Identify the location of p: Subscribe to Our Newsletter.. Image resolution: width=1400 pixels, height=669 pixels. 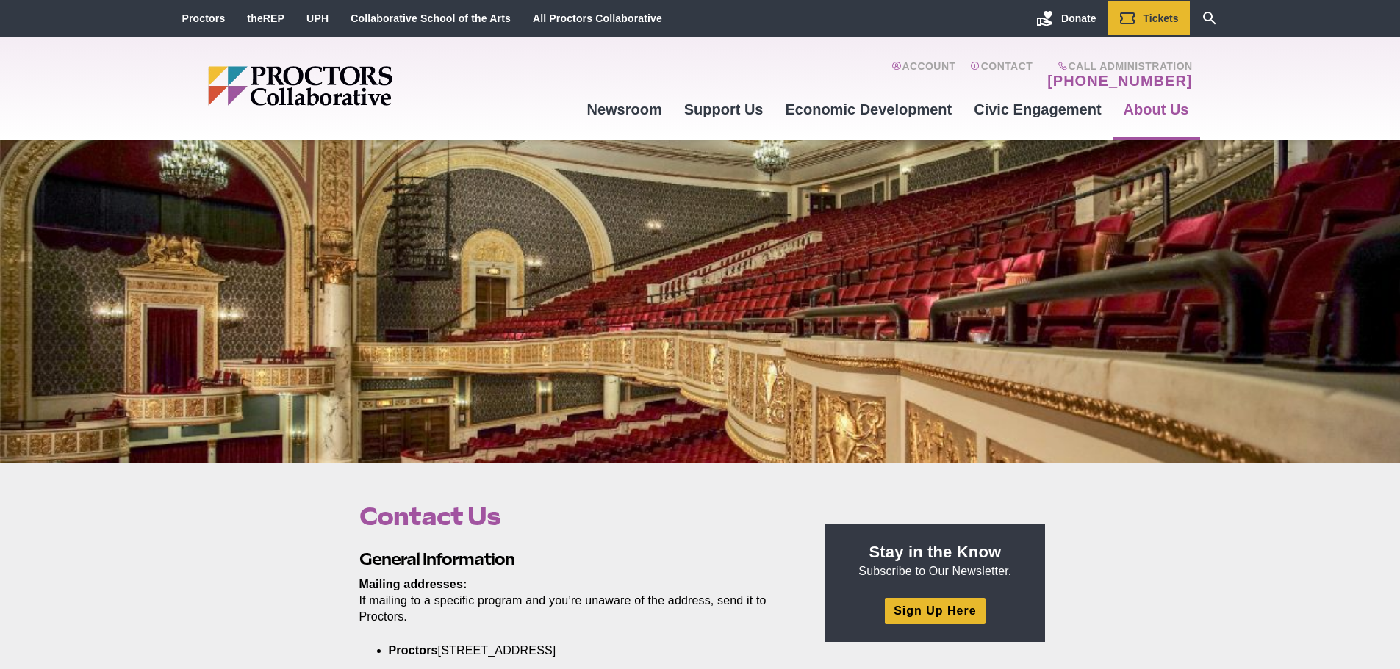
(935, 561).